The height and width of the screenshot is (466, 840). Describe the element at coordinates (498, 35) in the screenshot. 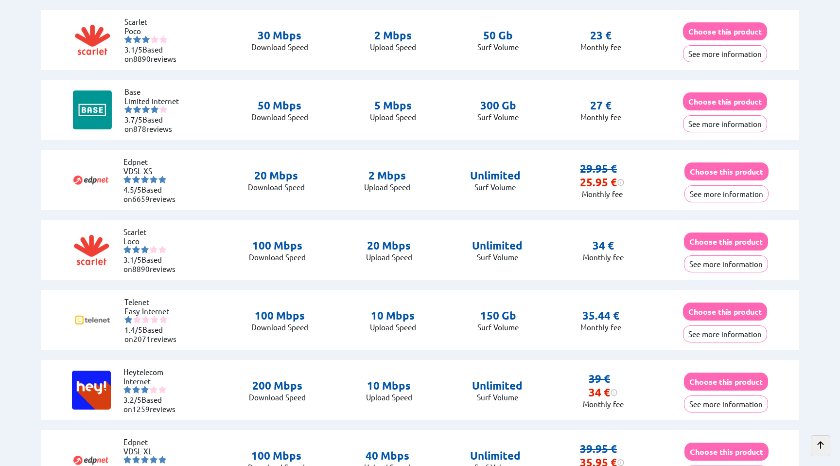

I see `p: 50 Gb` at that location.